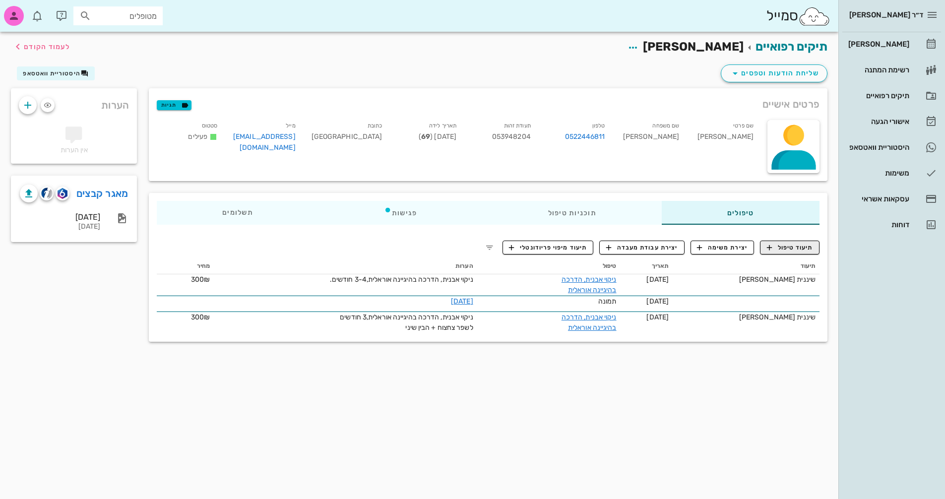 This screenshot has height=499, width=945. I want to click on div: סמייל, so click(798, 16).